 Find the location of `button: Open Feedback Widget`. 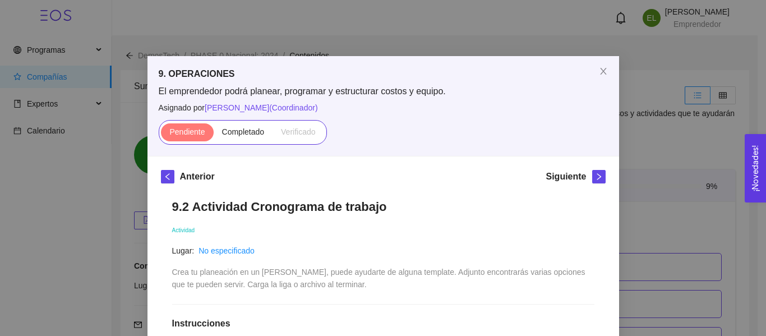

button: Open Feedback Widget is located at coordinates (755, 168).